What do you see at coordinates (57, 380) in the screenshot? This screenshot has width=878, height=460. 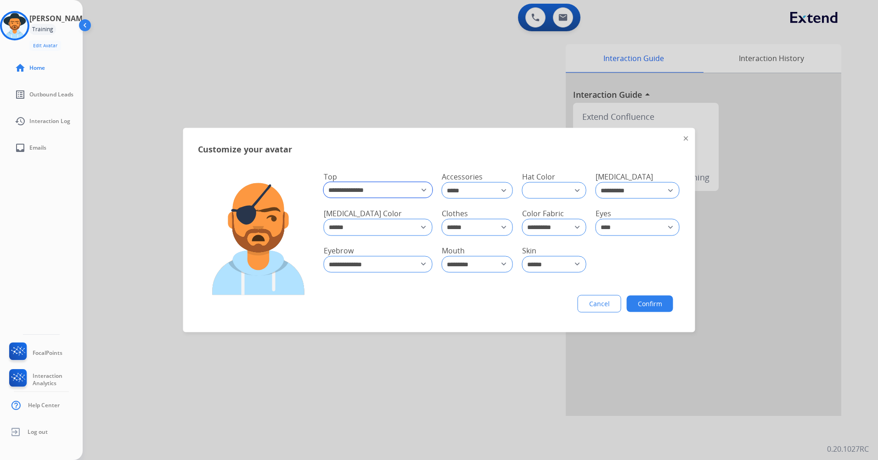 I see `span: Interaction Analytics` at bounding box center [57, 380].